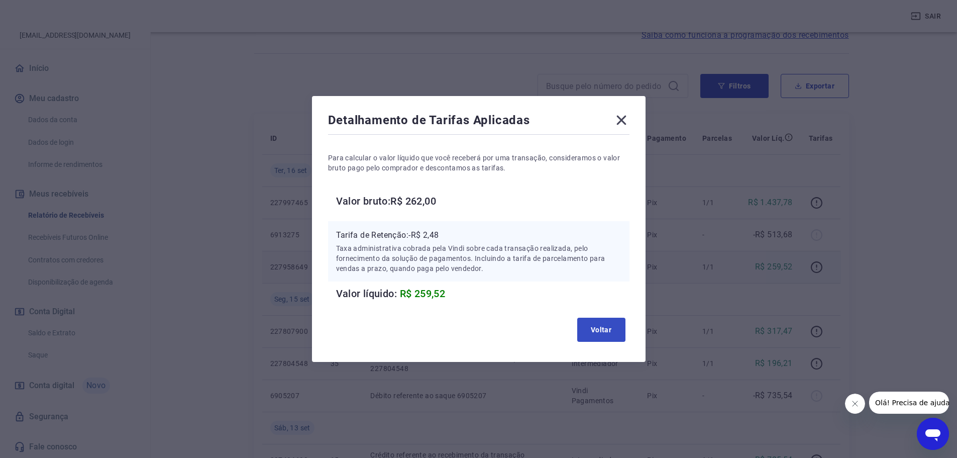  I want to click on p: Para calcular o valor líquido que você receberá por uma transação, consideramos o valor bruto pag..., so click(479, 163).